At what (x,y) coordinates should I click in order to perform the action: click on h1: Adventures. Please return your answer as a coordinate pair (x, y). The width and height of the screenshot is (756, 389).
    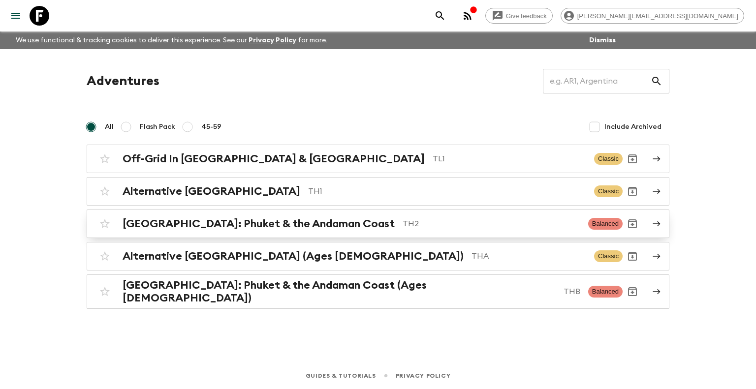
    Looking at the image, I should click on (123, 81).